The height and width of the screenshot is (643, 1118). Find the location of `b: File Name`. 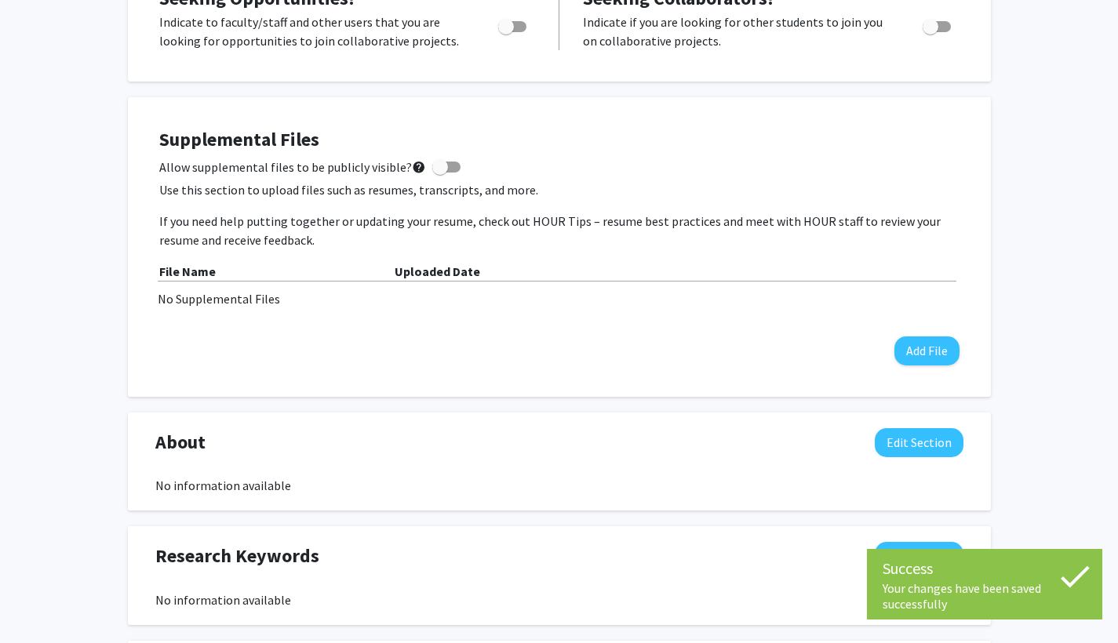

b: File Name is located at coordinates (187, 271).